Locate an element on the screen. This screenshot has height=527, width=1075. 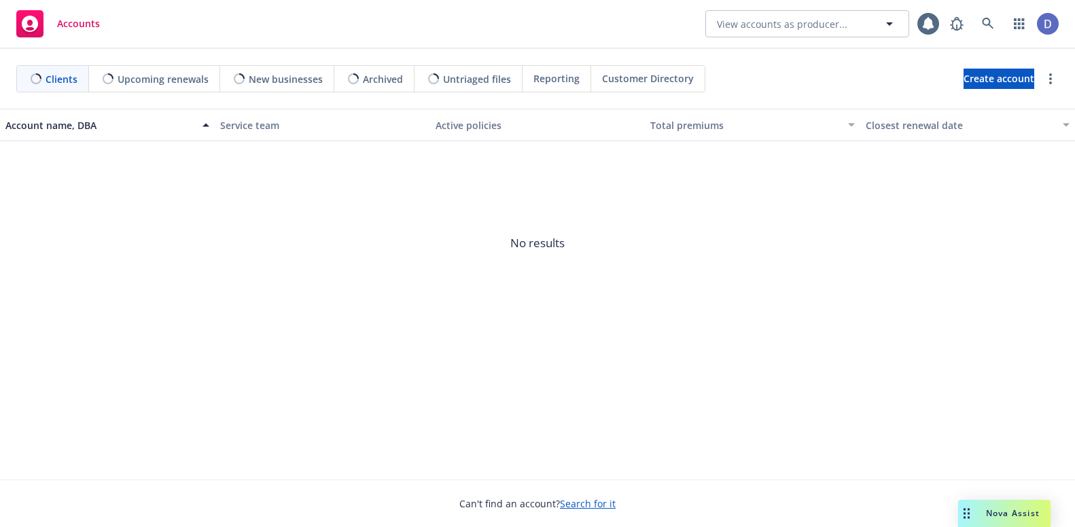
button: Total premiums is located at coordinates (752, 125).